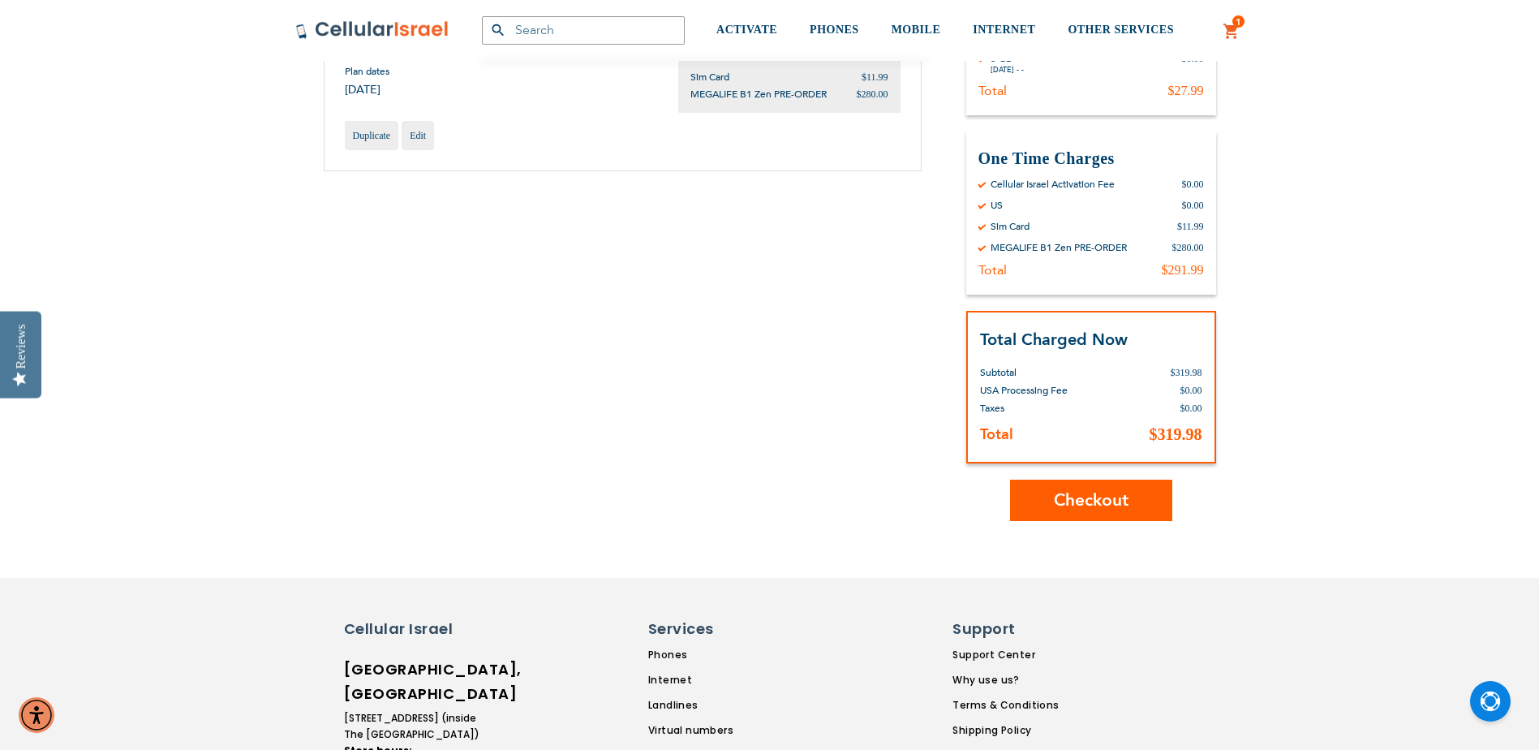 The image size is (1539, 750). I want to click on a: Landlines, so click(722, 705).